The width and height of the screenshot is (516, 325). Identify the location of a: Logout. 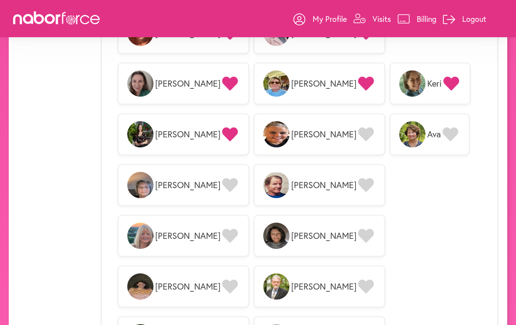
(464, 19).